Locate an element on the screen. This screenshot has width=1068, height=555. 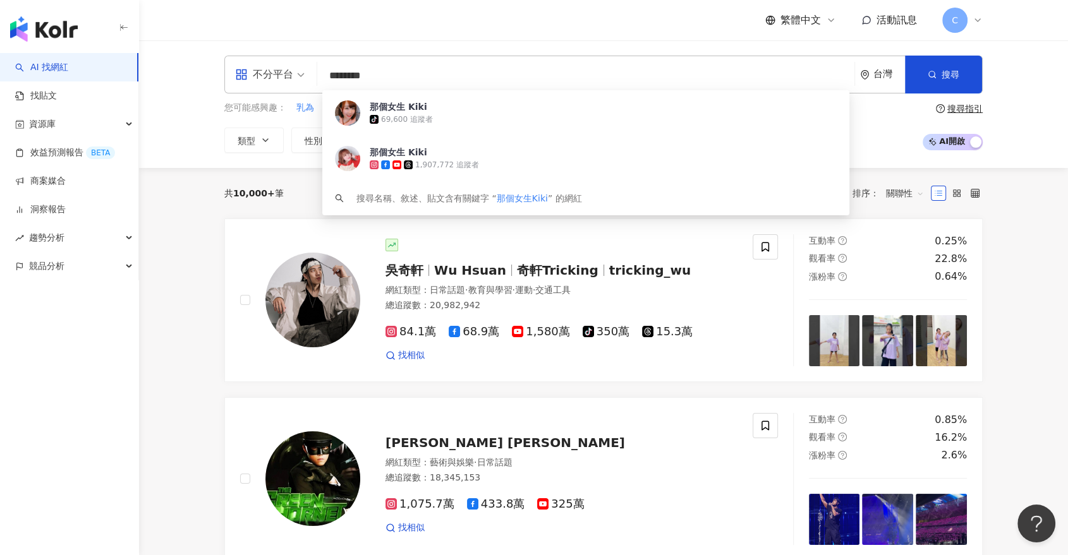
button: 性別 is located at coordinates (321, 140).